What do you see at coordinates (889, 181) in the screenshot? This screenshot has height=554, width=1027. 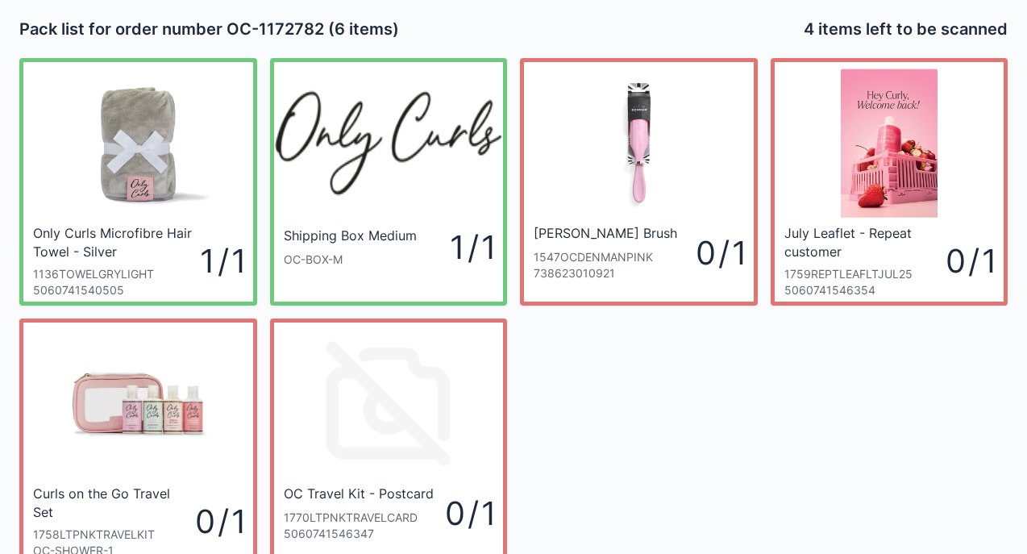 I see `a: July Leaflet - Repeat customer1759REPTLEAFLTJUL2550607415463540 / 1` at bounding box center [889, 181].